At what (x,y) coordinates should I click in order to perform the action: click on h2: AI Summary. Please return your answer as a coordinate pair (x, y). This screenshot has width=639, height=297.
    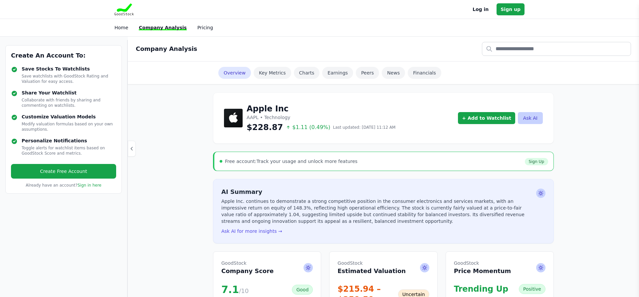
    Looking at the image, I should click on (378, 192).